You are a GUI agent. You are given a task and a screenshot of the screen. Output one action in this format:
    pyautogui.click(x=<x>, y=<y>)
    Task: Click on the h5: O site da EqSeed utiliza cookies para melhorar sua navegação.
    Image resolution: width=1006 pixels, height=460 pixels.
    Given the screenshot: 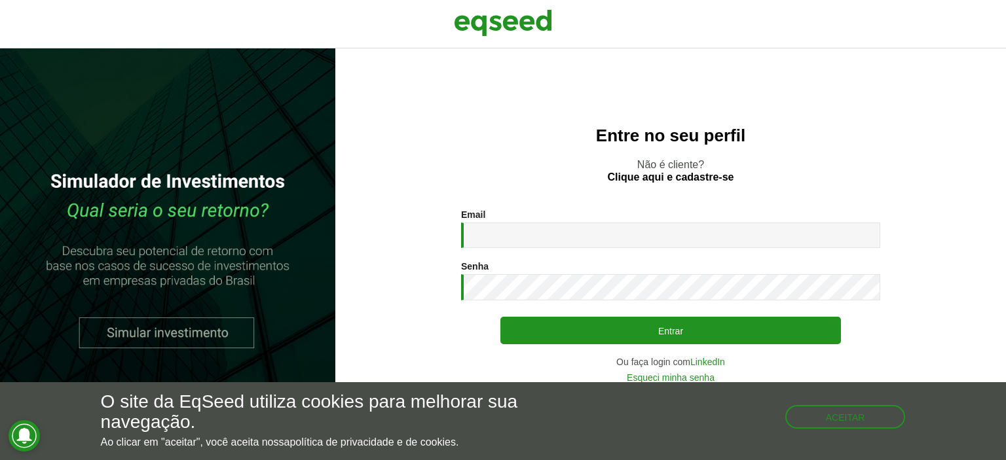 What is the action you would take?
    pyautogui.click(x=342, y=413)
    